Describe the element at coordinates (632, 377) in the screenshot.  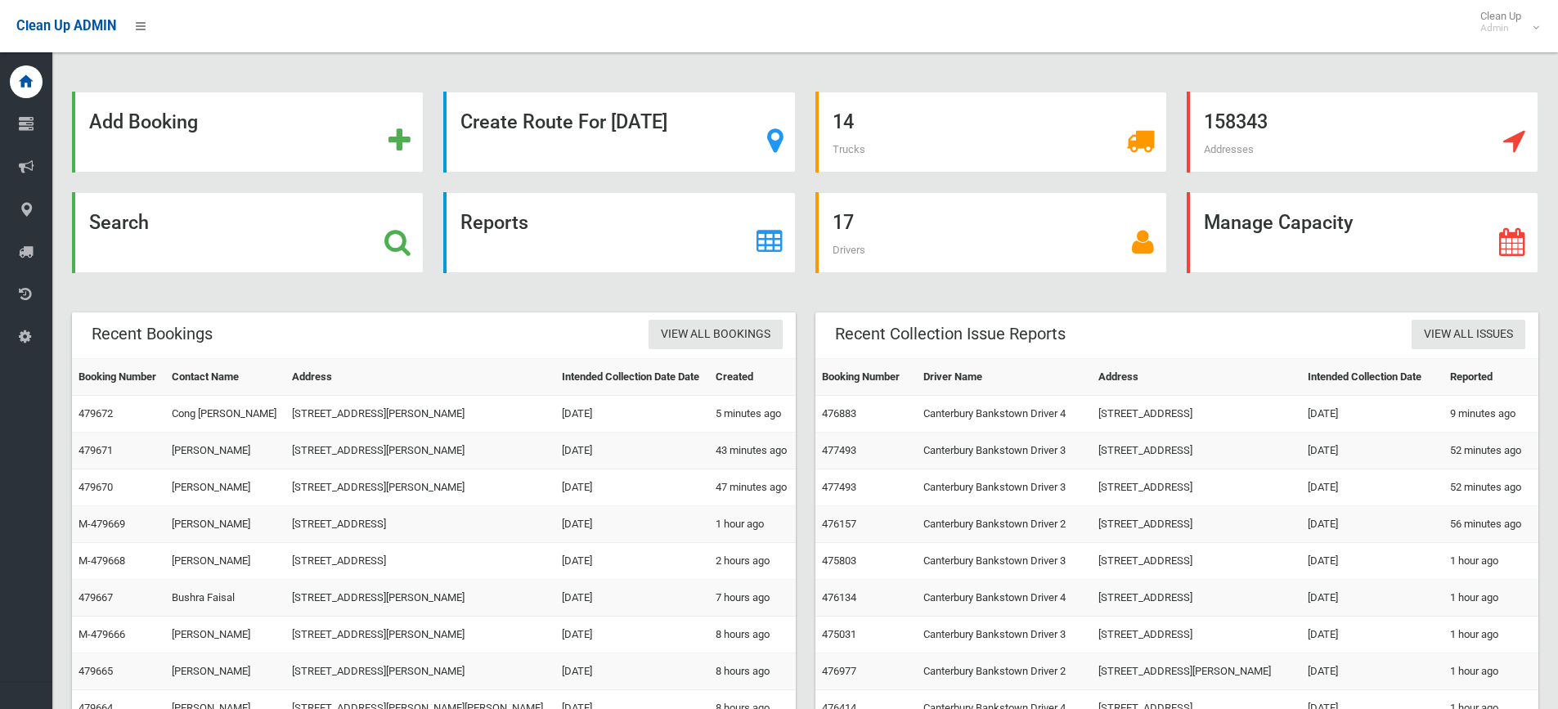
I see `th: Intended Collection Date Date` at that location.